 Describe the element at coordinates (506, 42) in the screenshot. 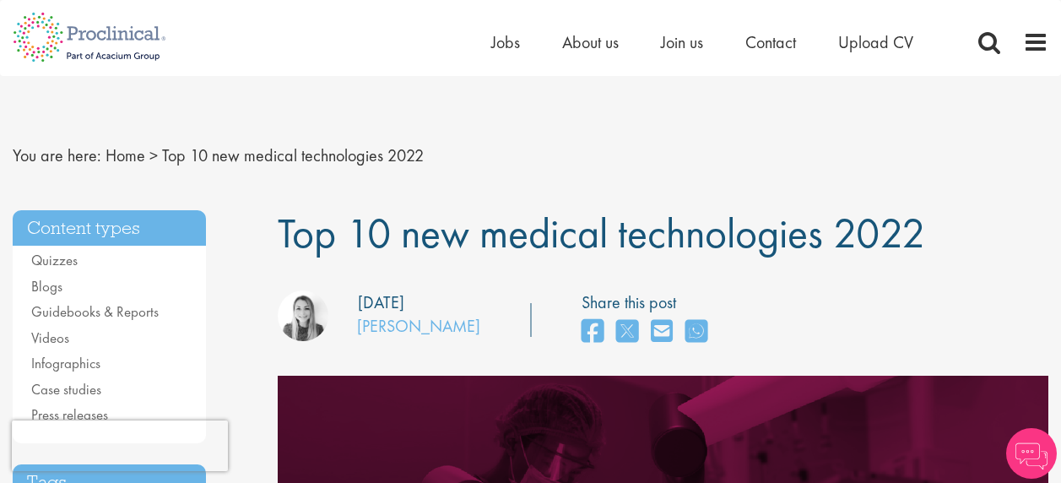

I see `span: Jobs` at that location.